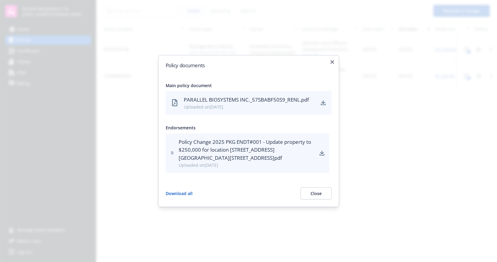 The width and height of the screenshot is (497, 262). What do you see at coordinates (249, 85) in the screenshot?
I see `div: Main policy document` at bounding box center [249, 85].